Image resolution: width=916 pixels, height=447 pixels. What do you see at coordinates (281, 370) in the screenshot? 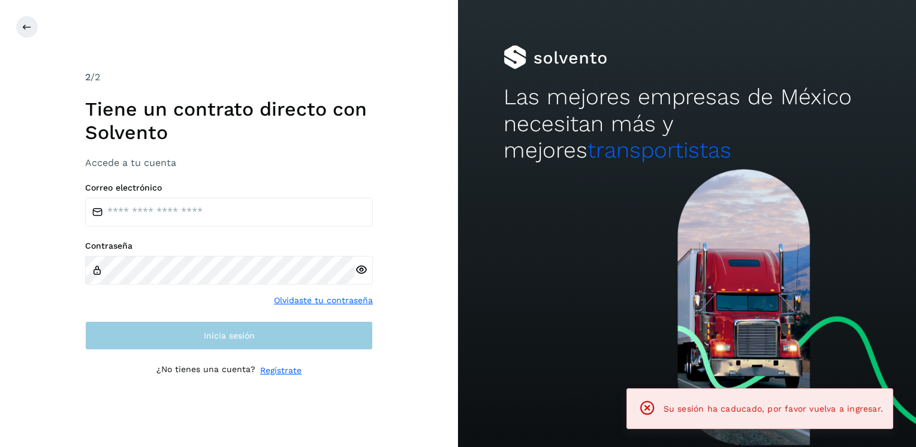
I see `a: Regístrate` at bounding box center [281, 370].